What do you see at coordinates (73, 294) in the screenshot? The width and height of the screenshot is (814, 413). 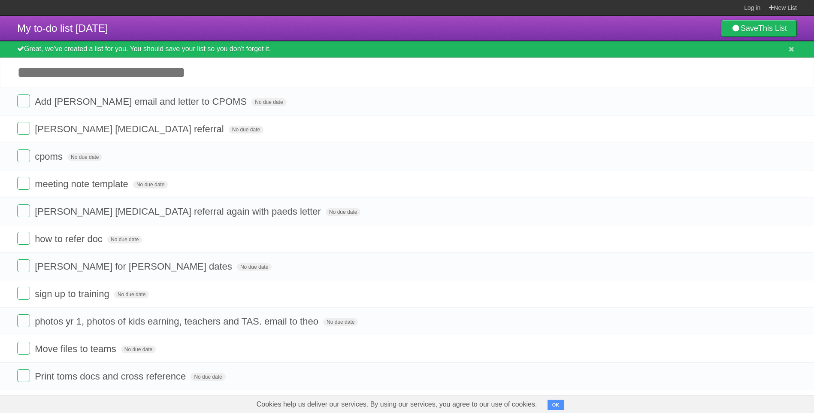 I see `span: sign up to training` at bounding box center [73, 294].